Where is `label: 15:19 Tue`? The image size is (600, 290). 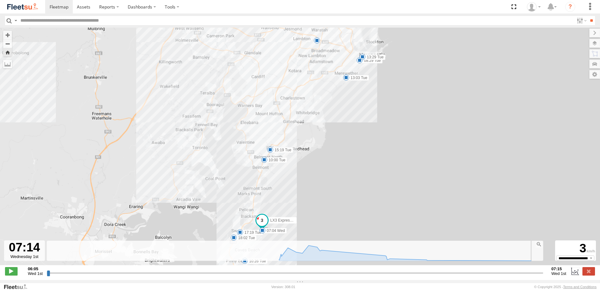 label: 15:19 Tue is located at coordinates (281, 150).